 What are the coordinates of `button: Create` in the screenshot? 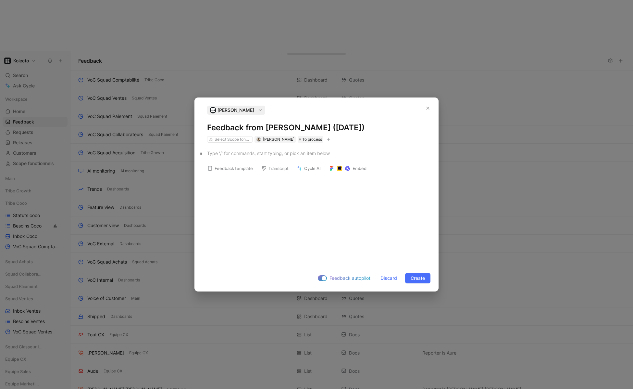 It's located at (418, 278).